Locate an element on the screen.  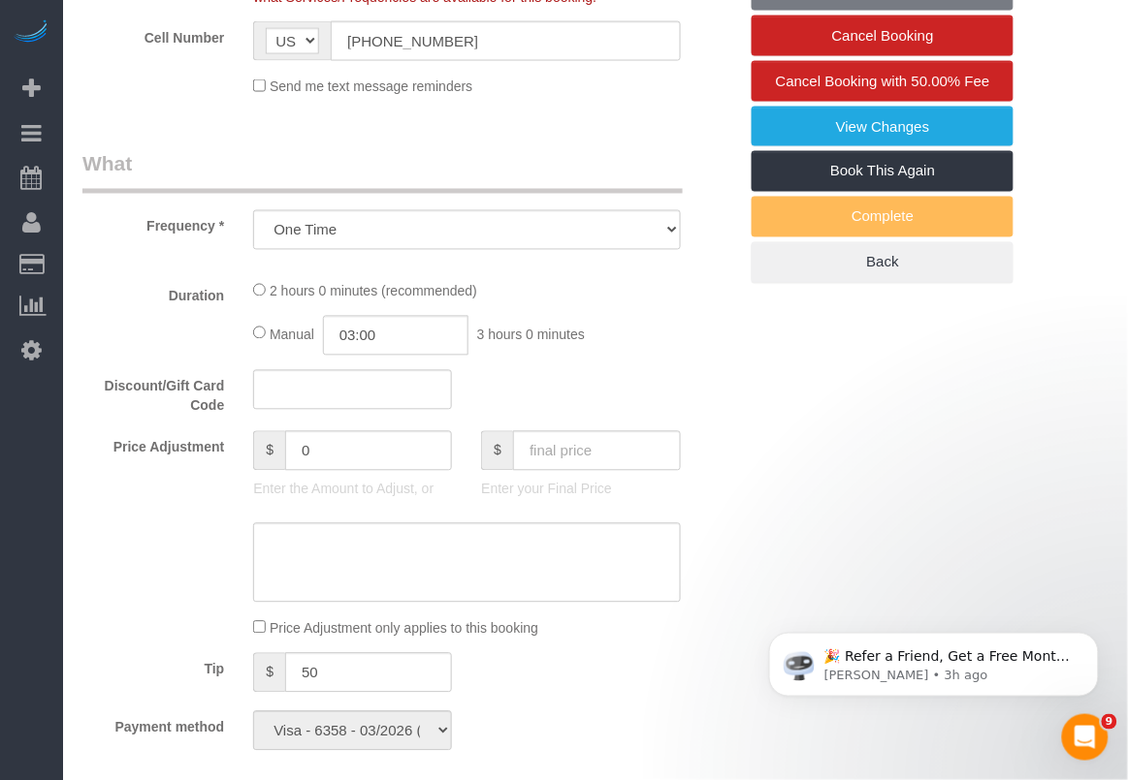
a: Cancel Booking is located at coordinates (882, 36).